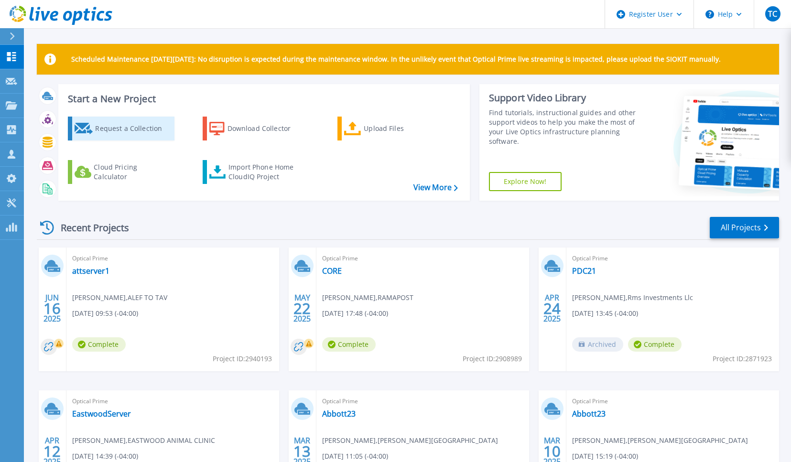  I want to click on span: 13, so click(302, 451).